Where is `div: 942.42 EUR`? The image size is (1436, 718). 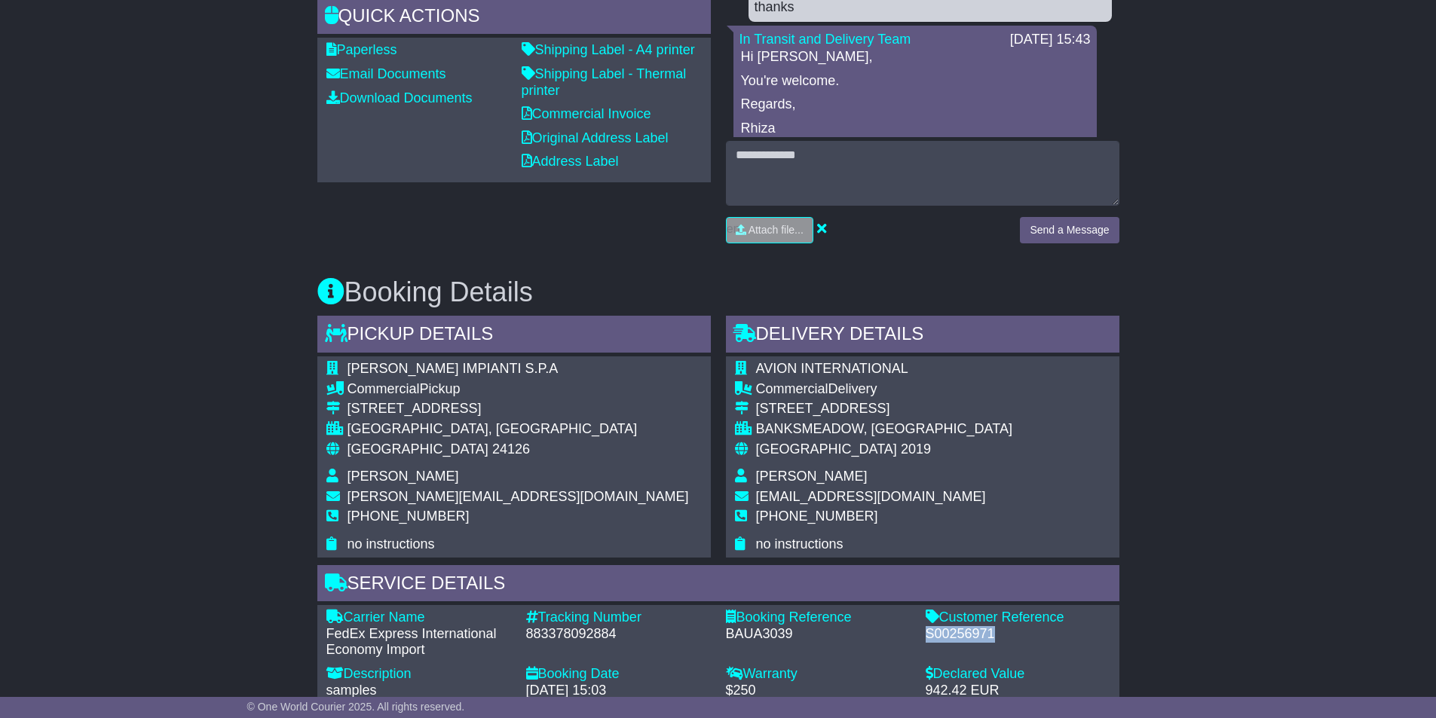 div: 942.42 EUR is located at coordinates (1018, 691).